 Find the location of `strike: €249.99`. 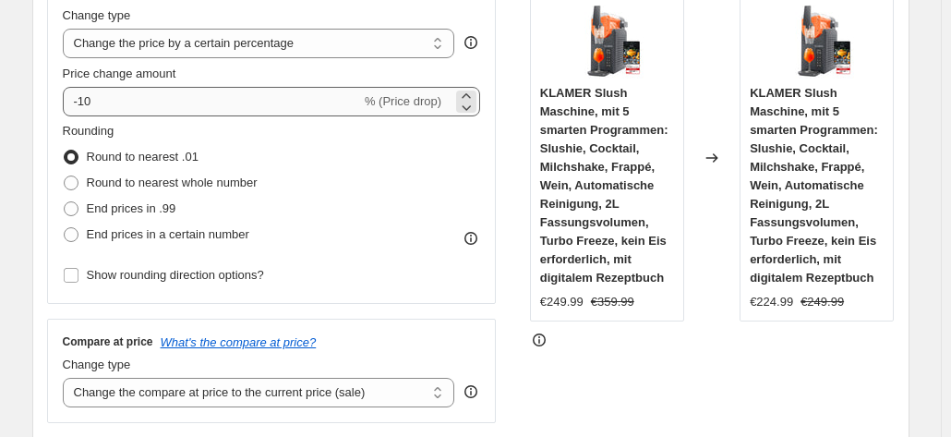

strike: €249.99 is located at coordinates (822, 302).